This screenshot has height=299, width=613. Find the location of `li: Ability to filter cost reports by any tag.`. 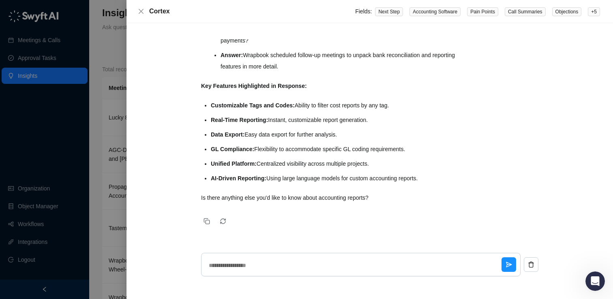

li: Ability to filter cost reports by any tag. is located at coordinates (341, 105).